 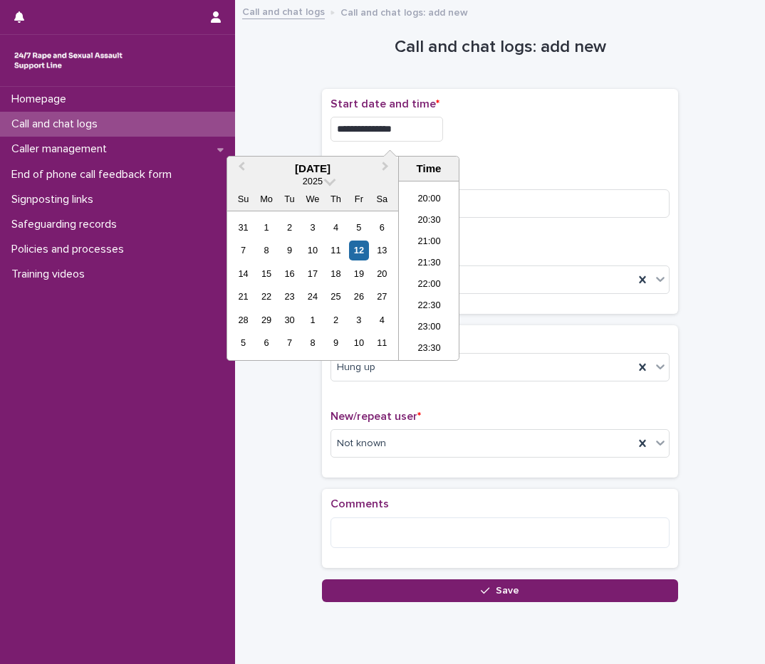 What do you see at coordinates (266, 199) in the screenshot?
I see `div: Mo` at bounding box center [266, 199].